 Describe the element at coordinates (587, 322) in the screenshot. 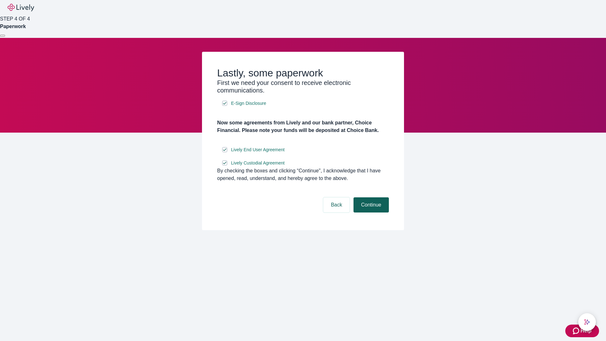

I see `svg: Lively AI Assistant` at that location.